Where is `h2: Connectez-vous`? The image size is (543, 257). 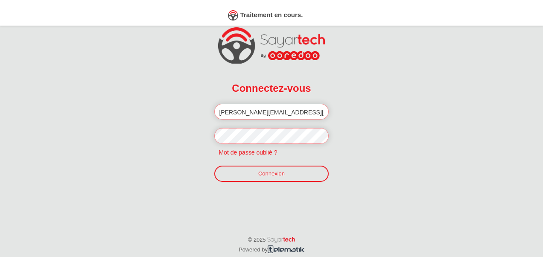
h2: Connectez-vous is located at coordinates (271, 88).